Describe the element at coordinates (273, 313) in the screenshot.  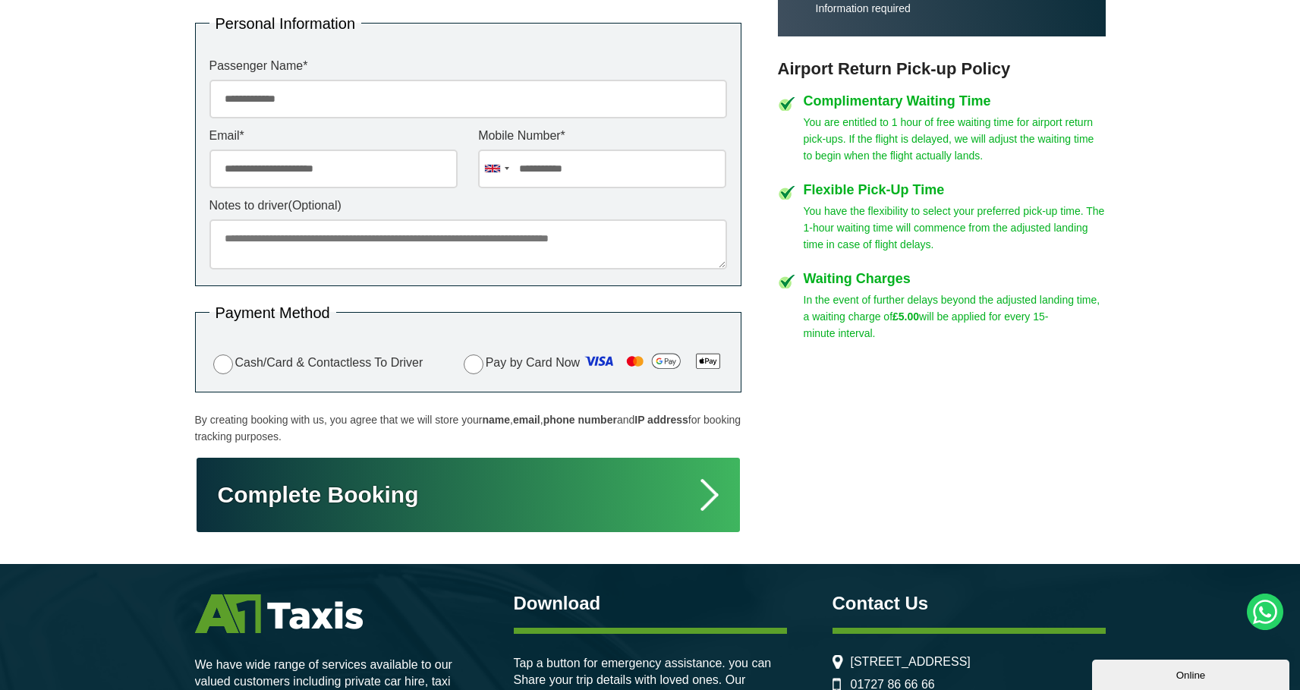
I see `legend: Payment Method` at that location.